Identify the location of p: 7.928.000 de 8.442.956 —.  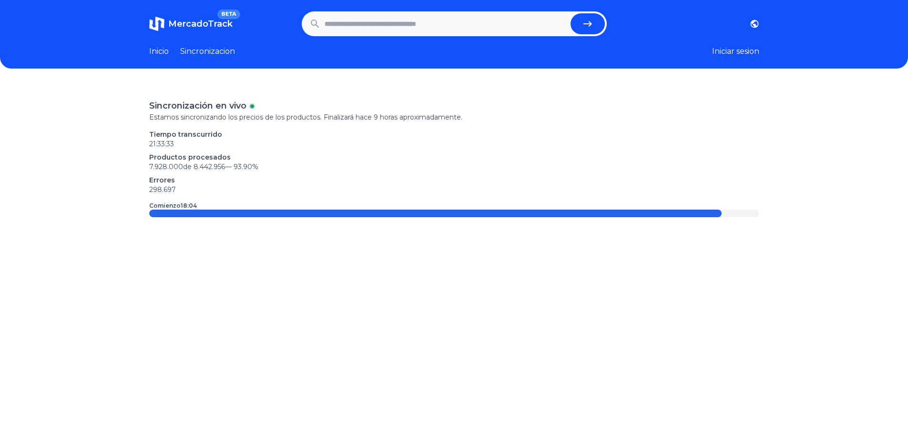
(454, 167).